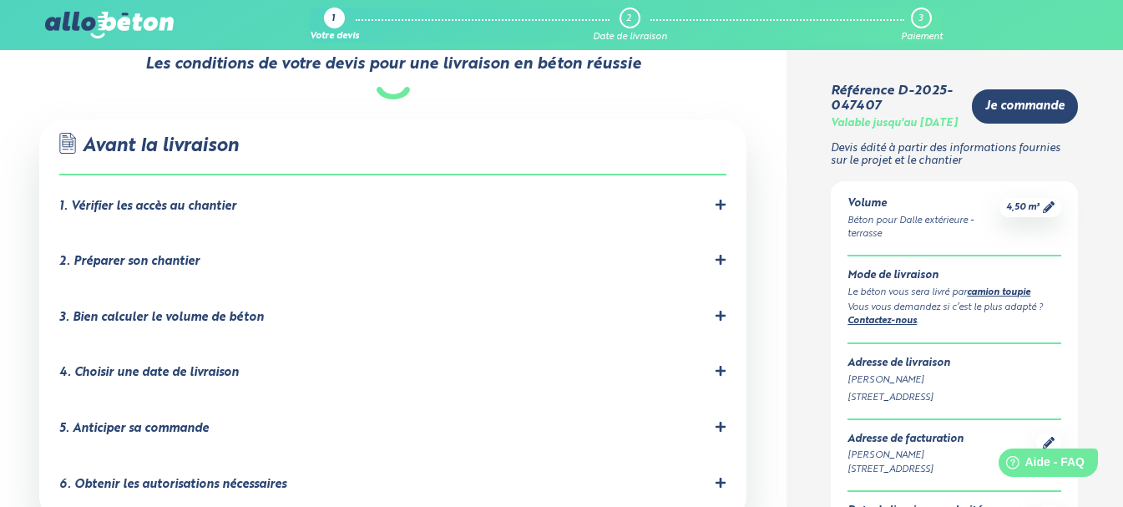 This screenshot has height=507, width=1123. I want to click on a: Contactez-nous, so click(882, 321).